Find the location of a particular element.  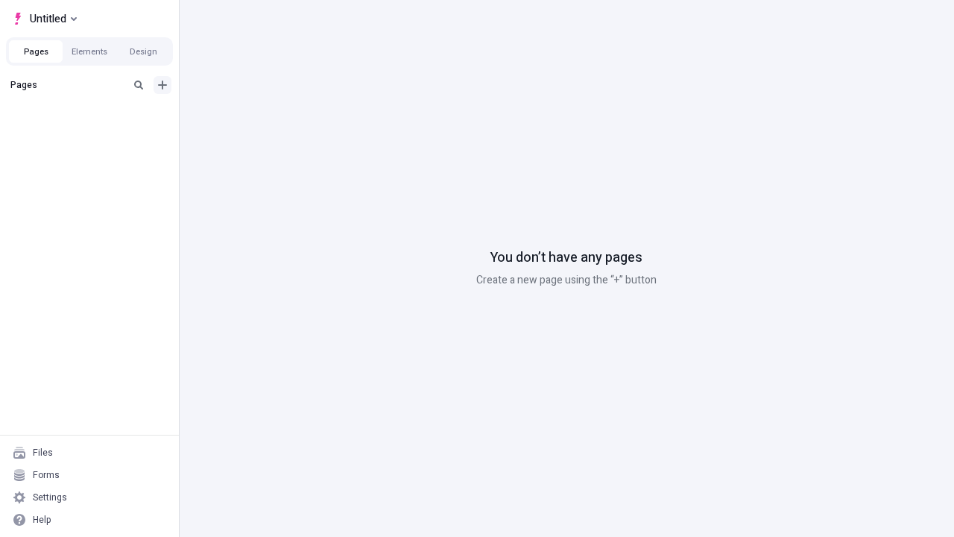

div: Pages is located at coordinates (67, 85).